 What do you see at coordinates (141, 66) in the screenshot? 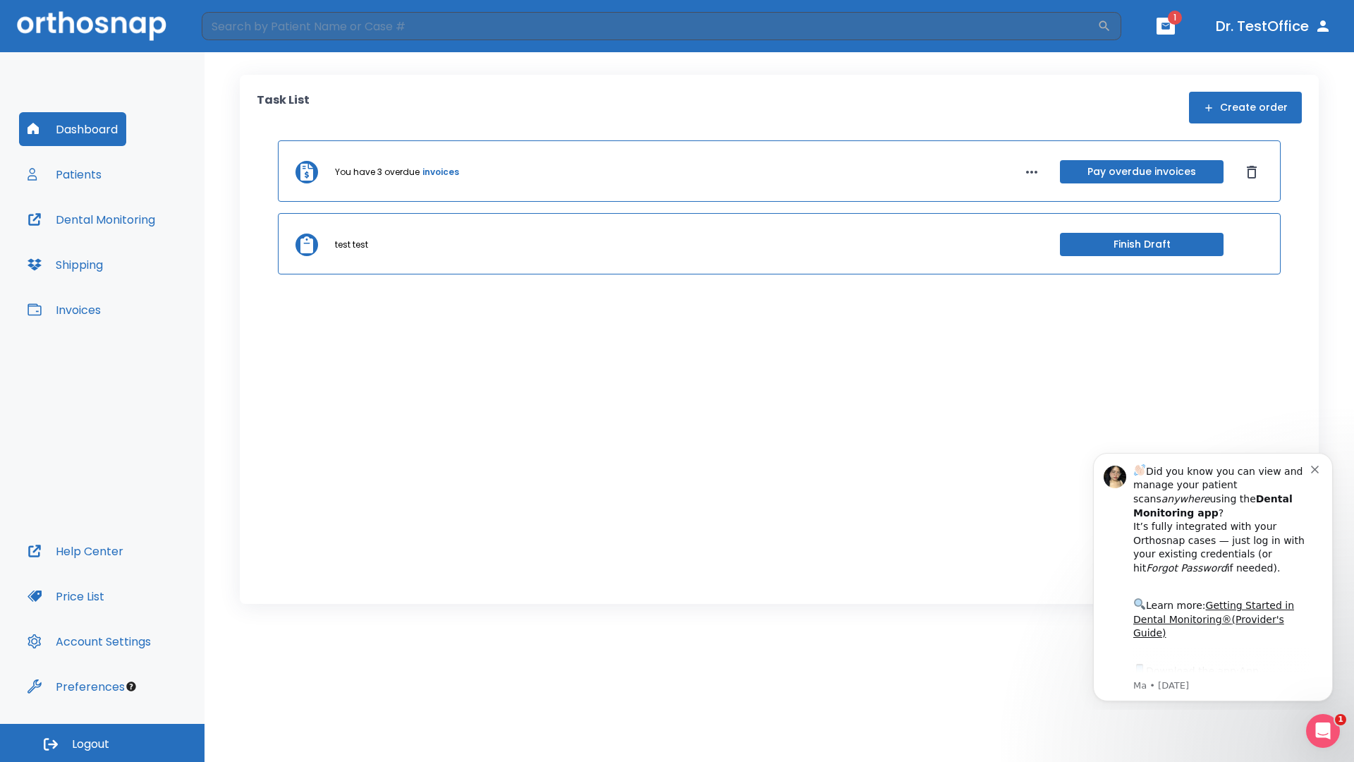
I see `b: Dental Monitoring app` at bounding box center [141, 66].